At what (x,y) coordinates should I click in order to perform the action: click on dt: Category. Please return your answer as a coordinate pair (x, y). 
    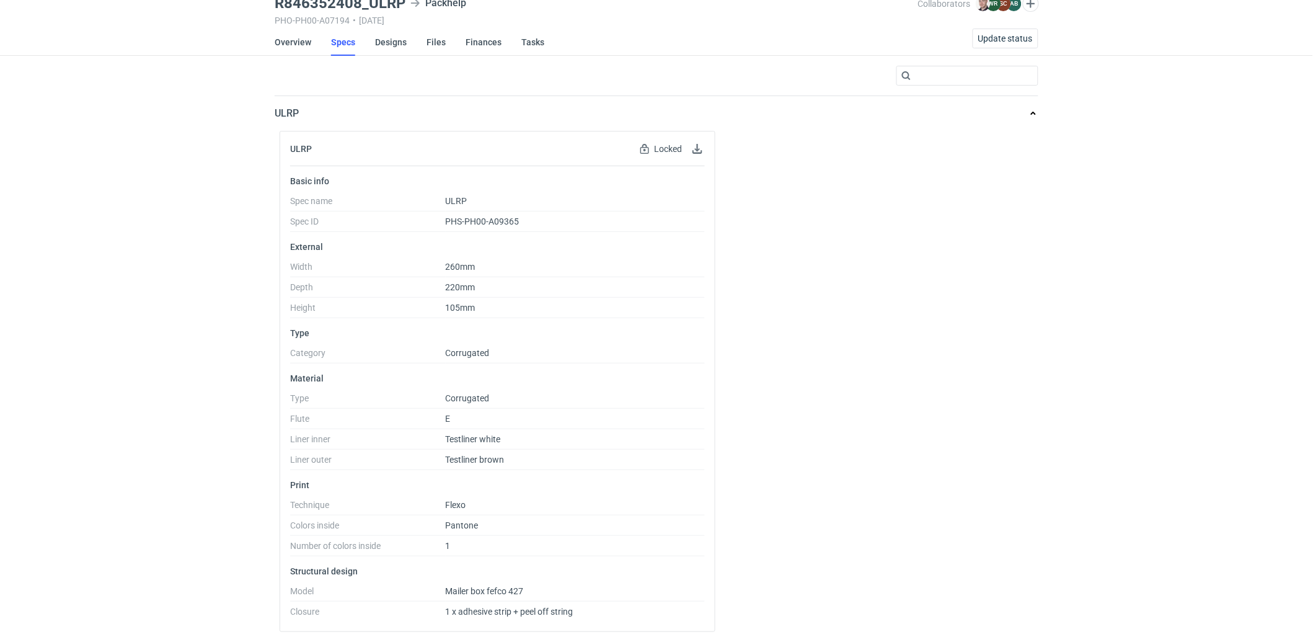
    Looking at the image, I should click on (368, 355).